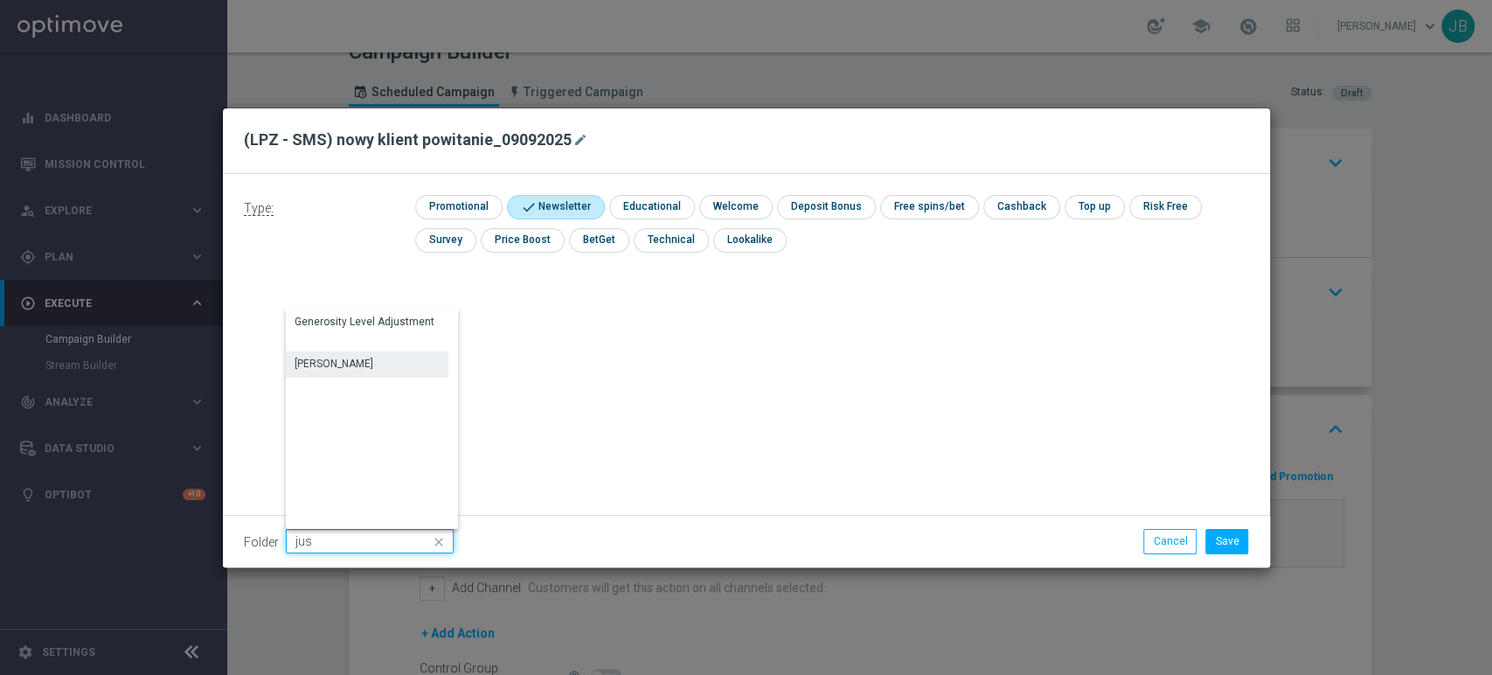 The image size is (1492, 675). Describe the element at coordinates (580, 140) in the screenshot. I see `i: mode_edit` at that location.